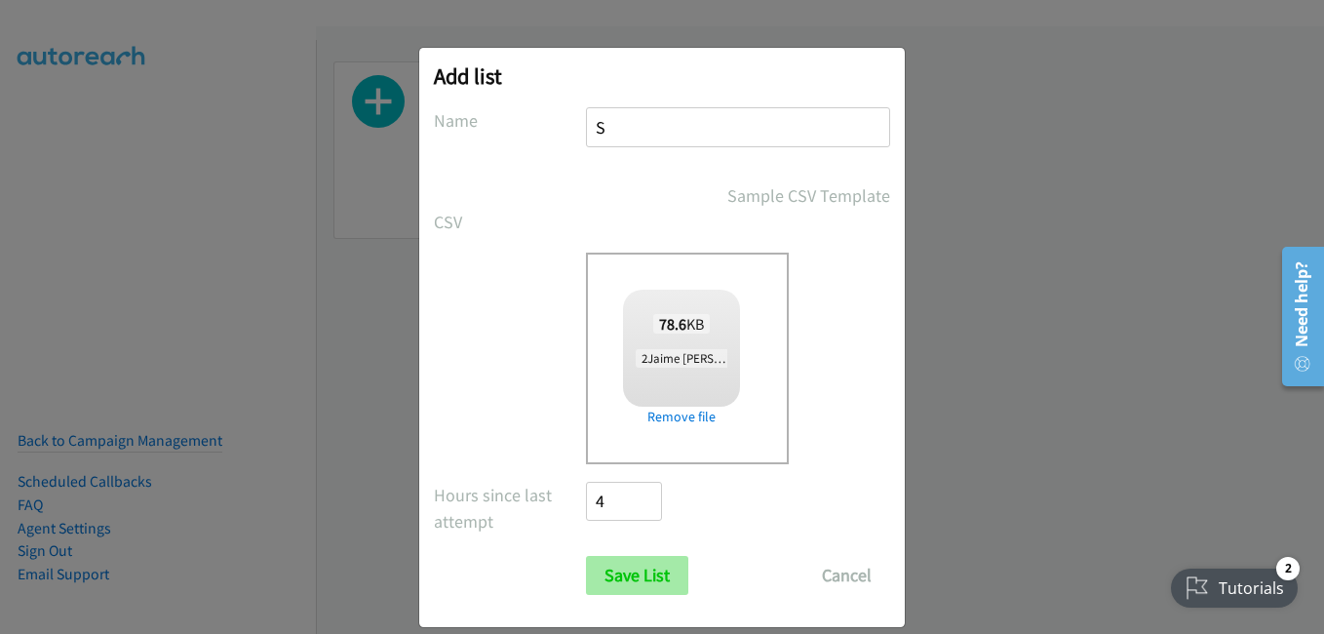 Image resolution: width=1324 pixels, height=634 pixels. What do you see at coordinates (846, 575) in the screenshot?
I see `button: Cancel` at bounding box center [846, 575].